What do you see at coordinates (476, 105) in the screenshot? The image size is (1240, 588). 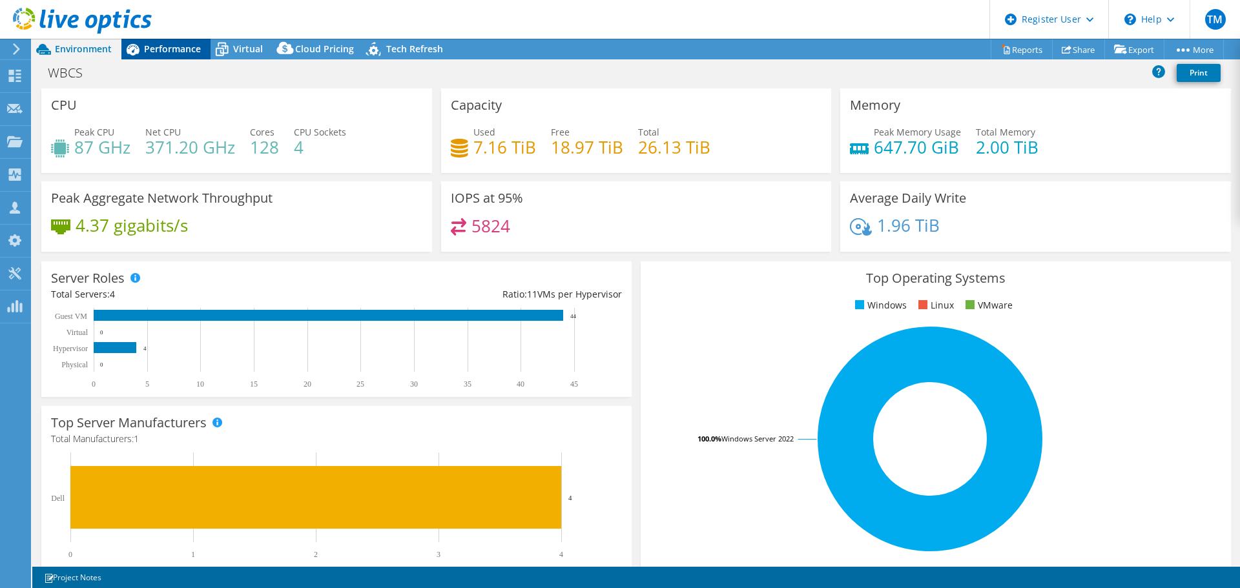 I see `h3: Capacity` at bounding box center [476, 105].